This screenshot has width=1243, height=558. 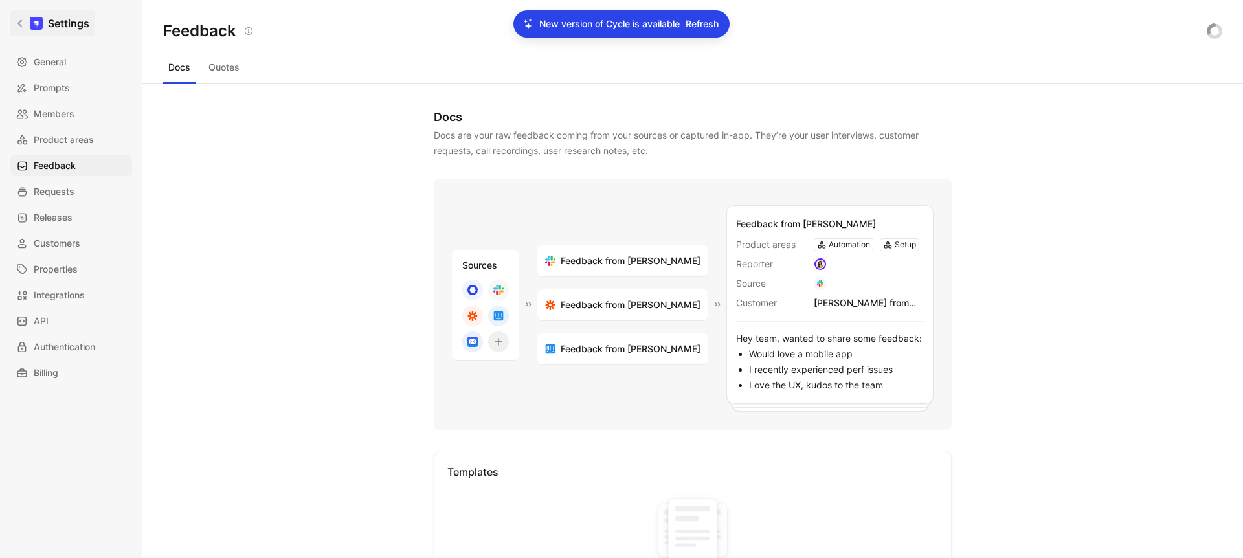 What do you see at coordinates (59, 295) in the screenshot?
I see `span: Integrations` at bounding box center [59, 295].